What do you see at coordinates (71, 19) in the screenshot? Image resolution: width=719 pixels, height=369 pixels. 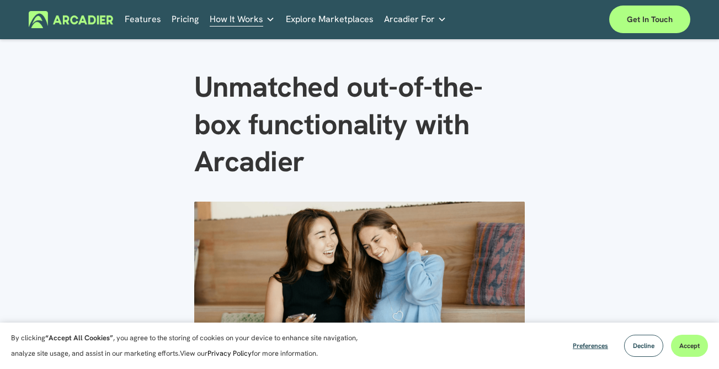 I see `img: Arcadier` at bounding box center [71, 19].